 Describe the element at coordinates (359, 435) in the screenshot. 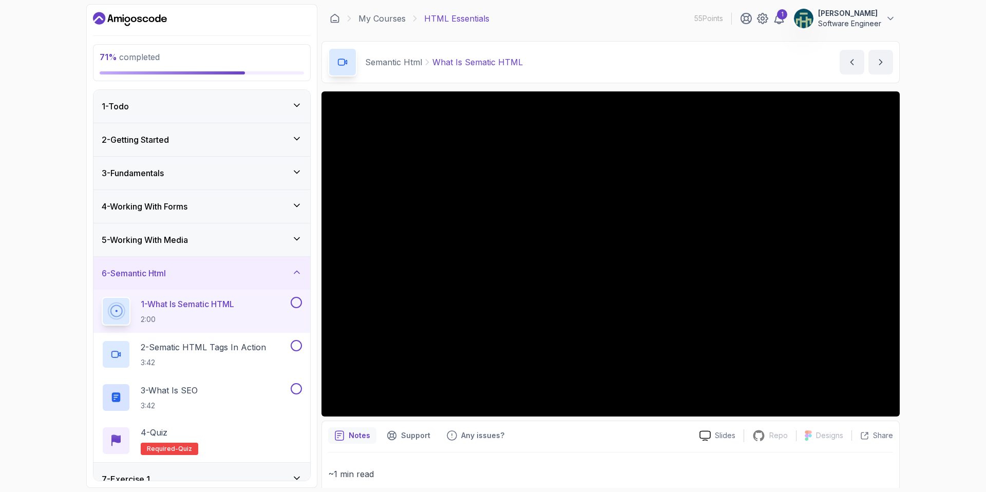

I see `p: Notes` at that location.